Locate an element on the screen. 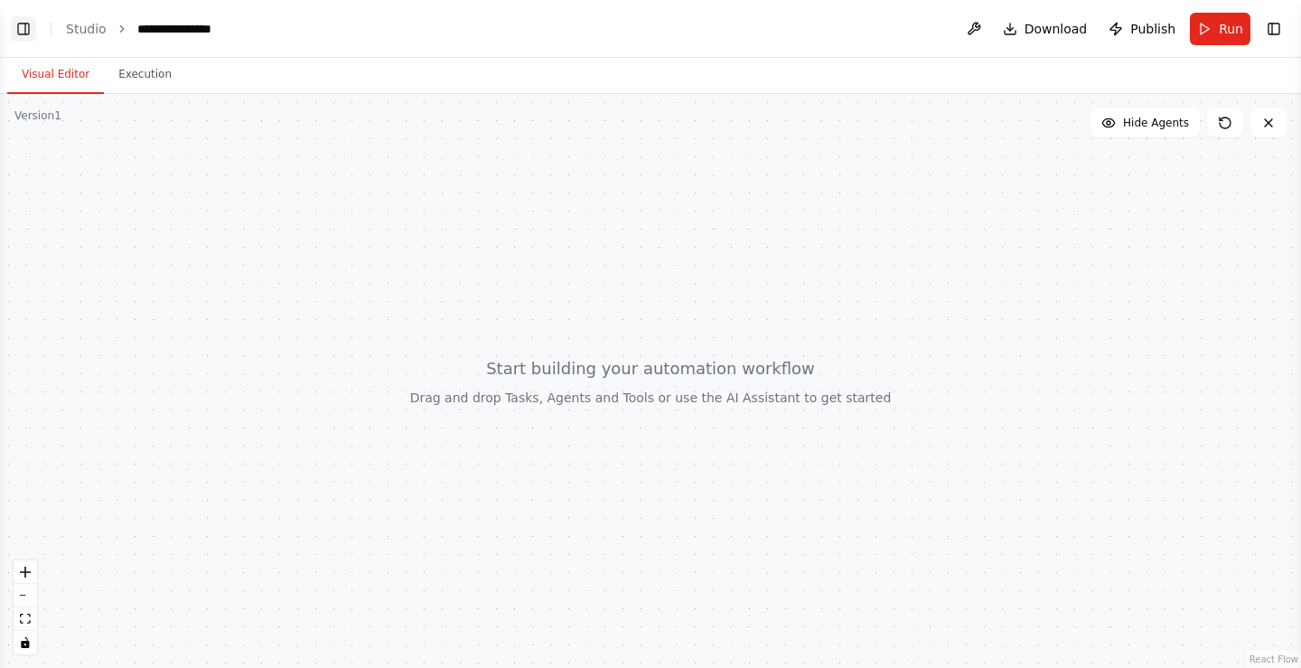  nav: breadcrumb is located at coordinates (146, 29).